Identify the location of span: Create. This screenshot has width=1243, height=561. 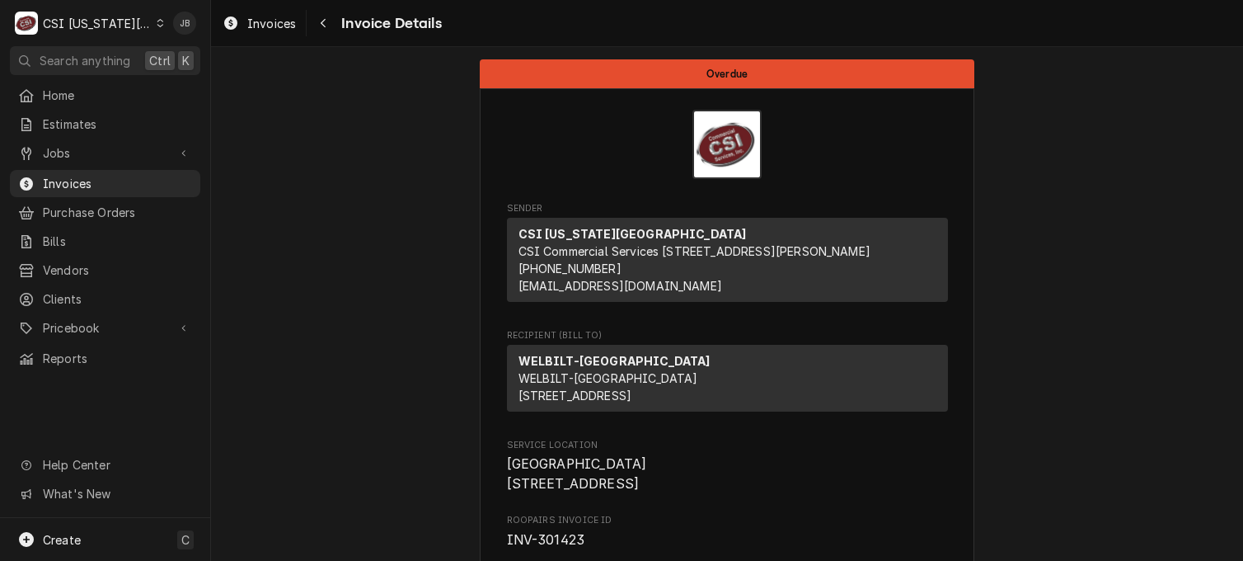
(62, 539).